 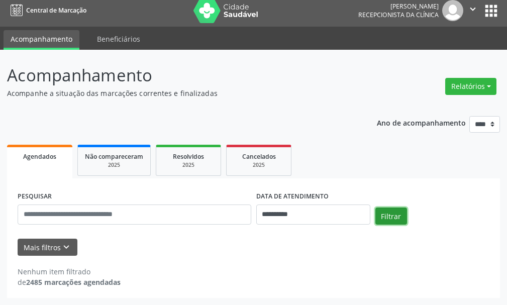 I want to click on span: Resolvidos, so click(x=188, y=156).